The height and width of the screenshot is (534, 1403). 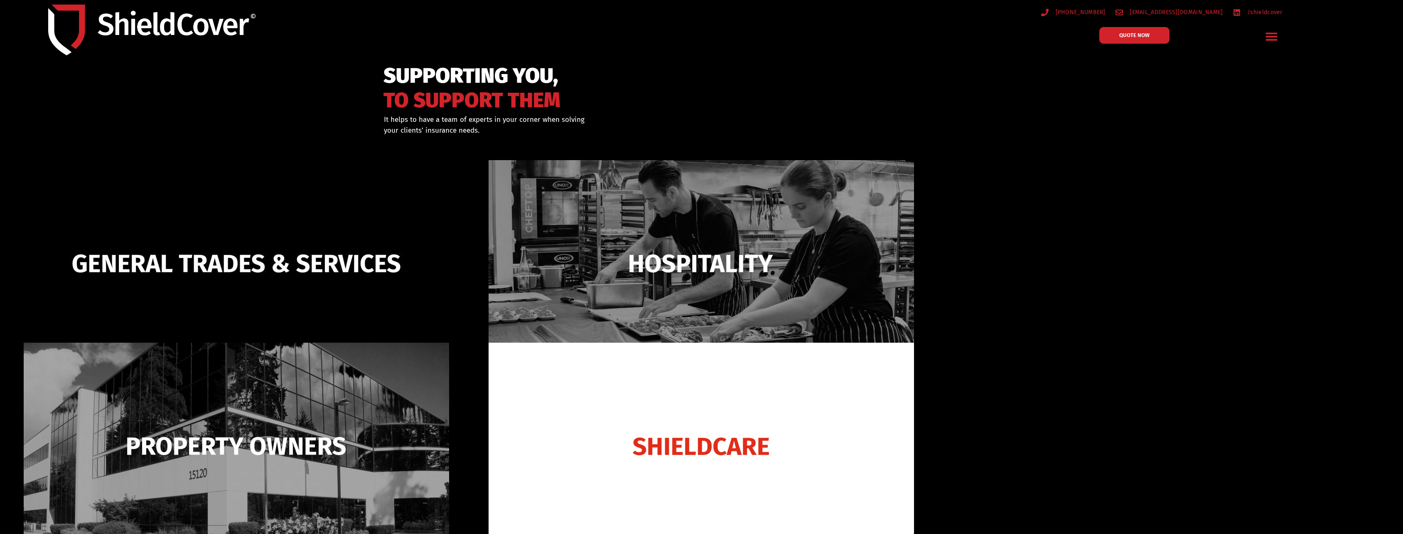 What do you see at coordinates (152, 30) in the screenshot?
I see `img: Shield-Cover-Underwriting-Australia-logo-full` at bounding box center [152, 30].